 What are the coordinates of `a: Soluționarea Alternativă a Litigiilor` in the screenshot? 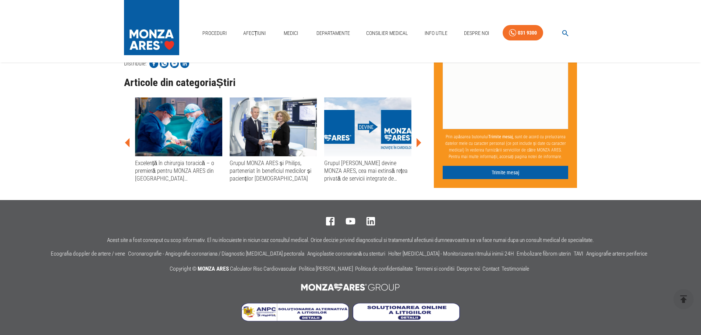 It's located at (297, 319).